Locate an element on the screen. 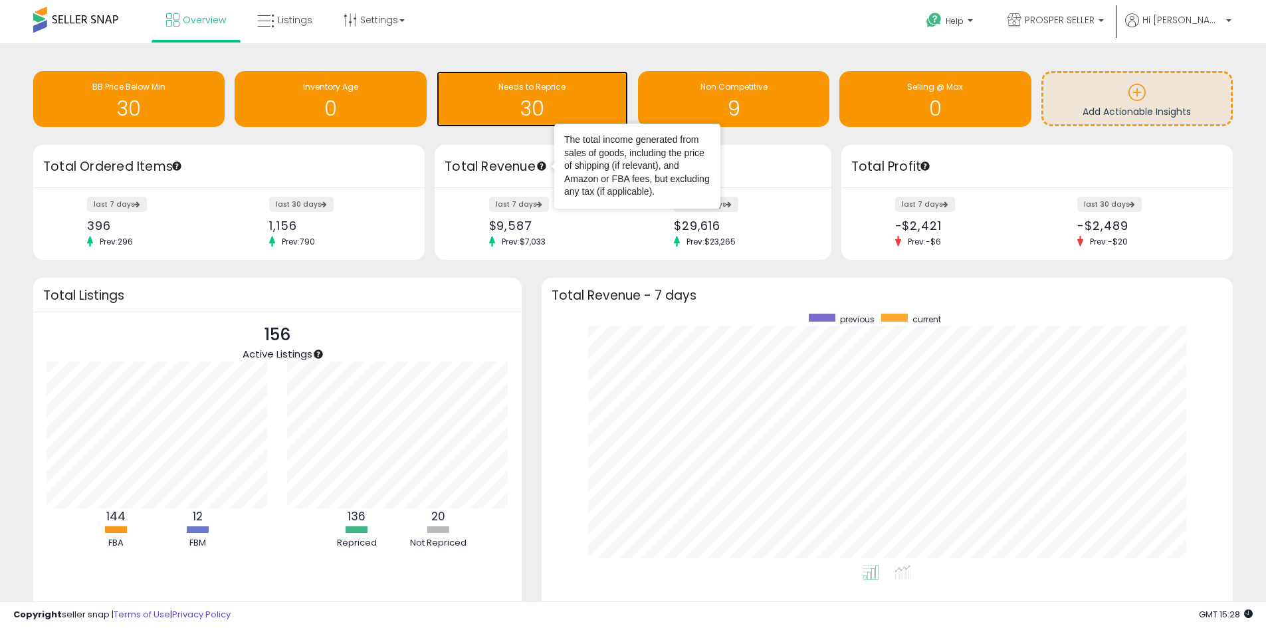 The image size is (1266, 628). a: Inventory Age 0 is located at coordinates (330, 99).